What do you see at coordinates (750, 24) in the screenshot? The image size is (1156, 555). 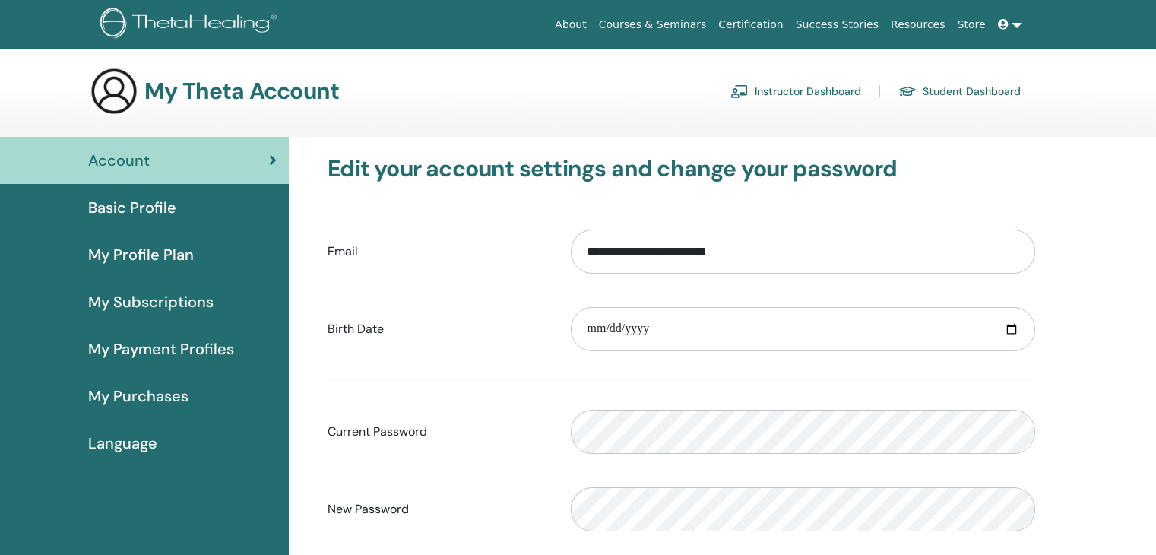 I see `a: Certification` at bounding box center [750, 24].